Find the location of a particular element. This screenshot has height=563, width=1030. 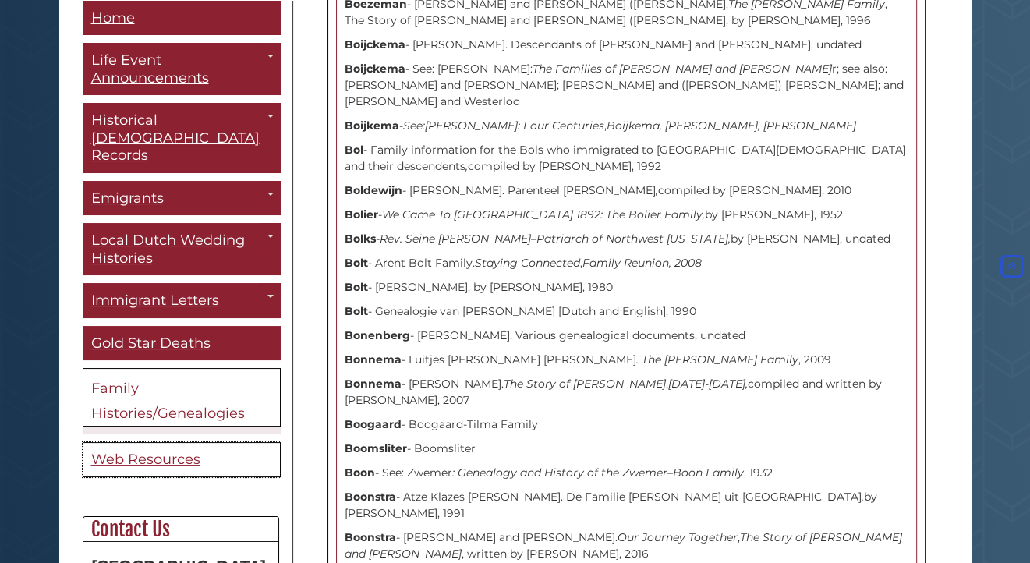

a: Web Resources is located at coordinates (182, 459).